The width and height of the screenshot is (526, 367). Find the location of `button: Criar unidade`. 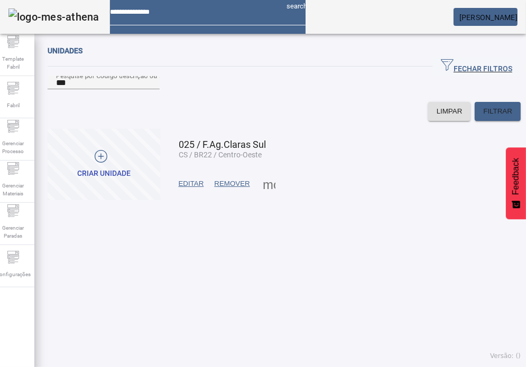

button: Criar unidade is located at coordinates (104, 164).